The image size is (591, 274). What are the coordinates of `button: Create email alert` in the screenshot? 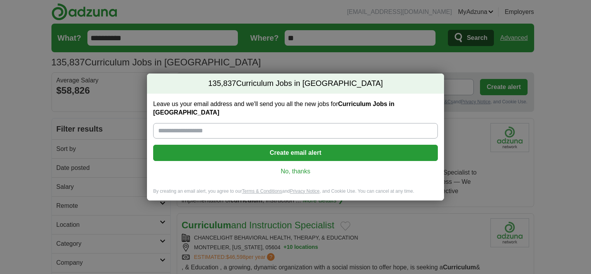 It's located at (295, 153).